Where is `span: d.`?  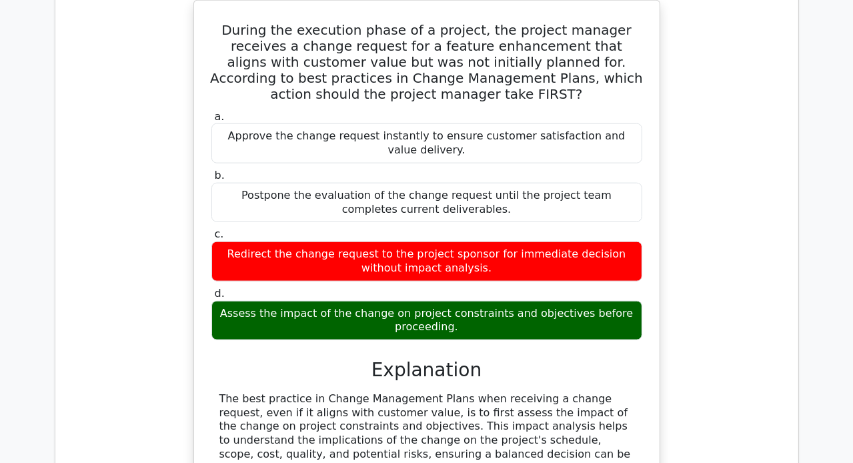
span: d. is located at coordinates (219, 293).